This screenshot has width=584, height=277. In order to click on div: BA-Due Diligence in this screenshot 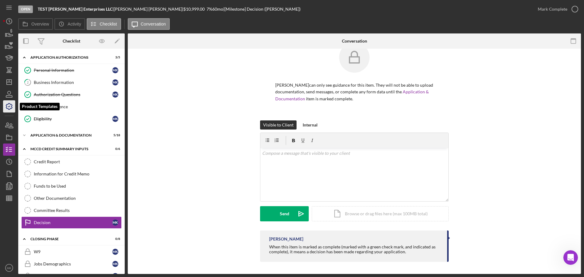, I will do `click(78, 107)`.